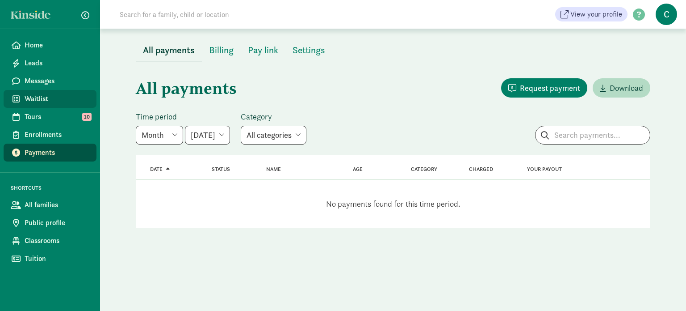  I want to click on a: Settings, so click(309, 50).